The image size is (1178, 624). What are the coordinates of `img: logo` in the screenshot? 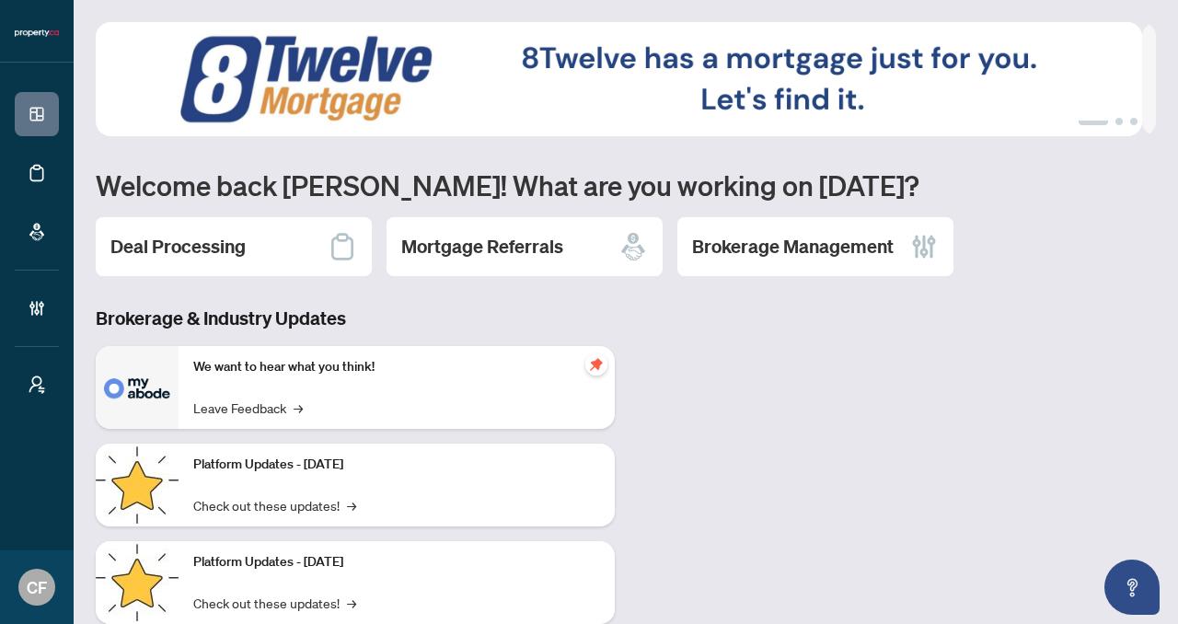 It's located at (37, 33).